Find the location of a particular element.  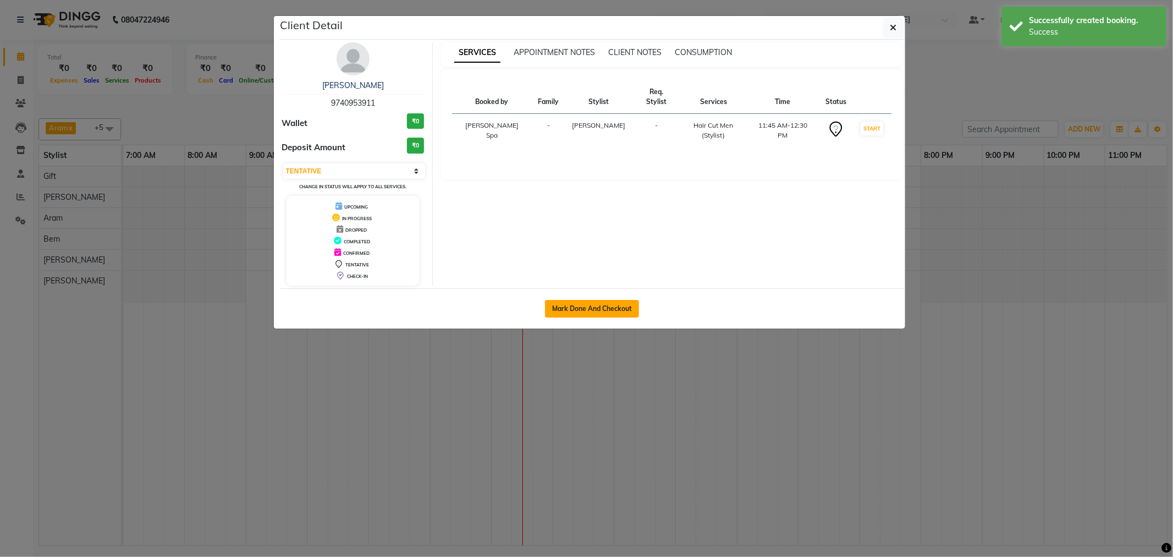

button: START is located at coordinates (872, 128).